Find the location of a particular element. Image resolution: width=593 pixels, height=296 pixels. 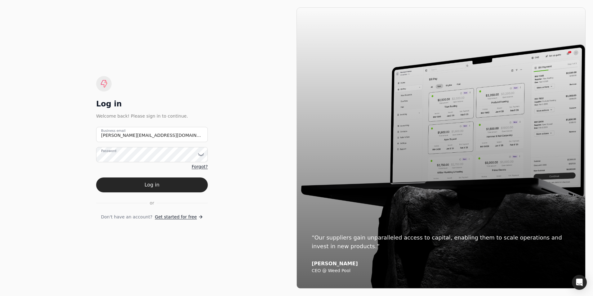

a: Get started for free is located at coordinates (179, 217).